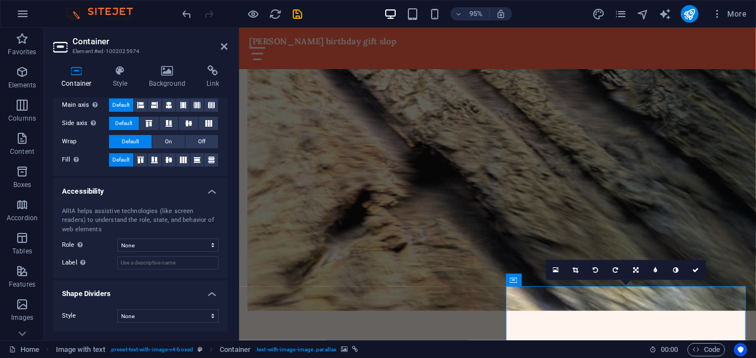  What do you see at coordinates (476, 14) in the screenshot?
I see `h6: 95%` at bounding box center [476, 14].